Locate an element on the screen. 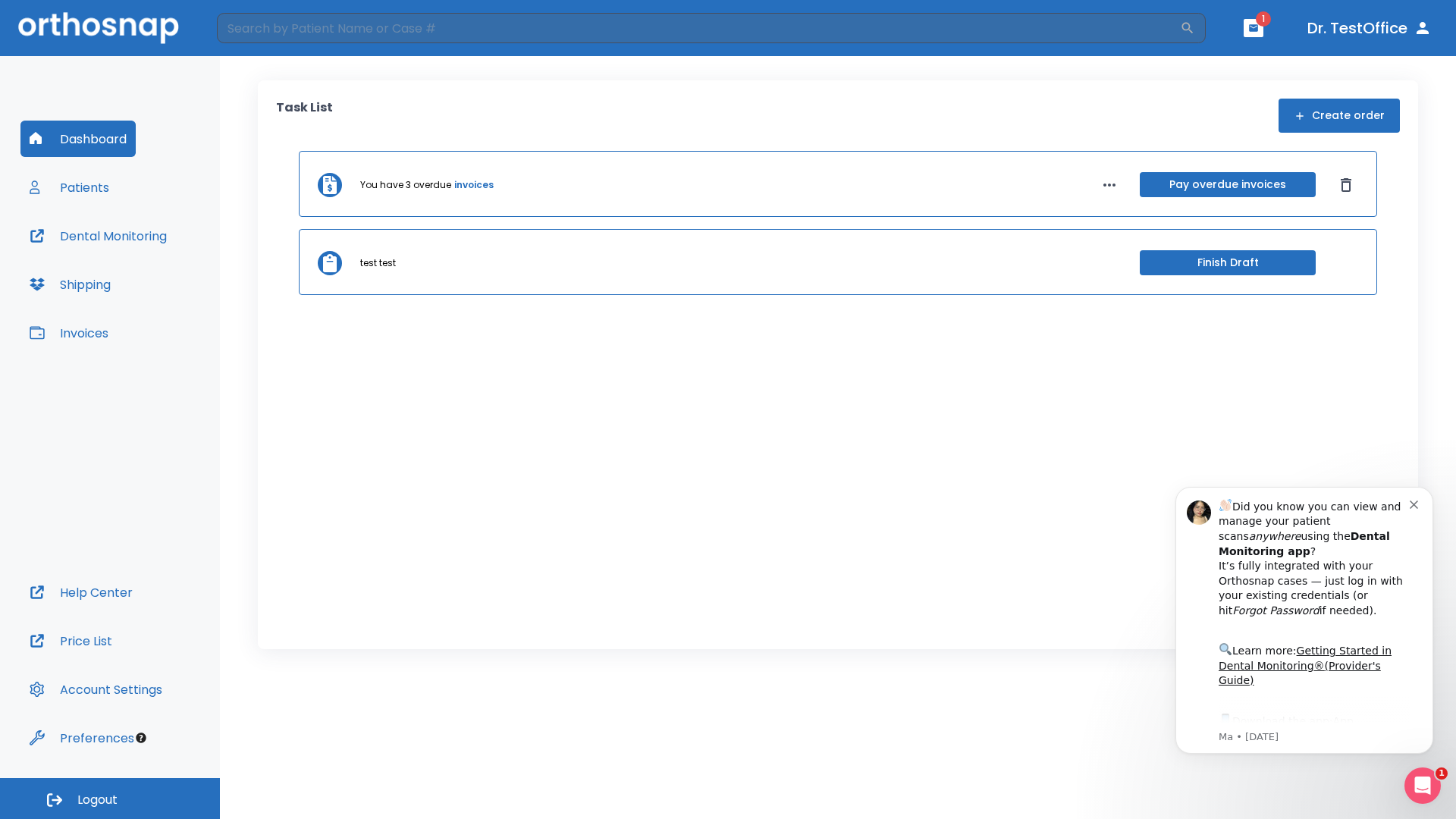  img: Orthosnap is located at coordinates (99, 27).